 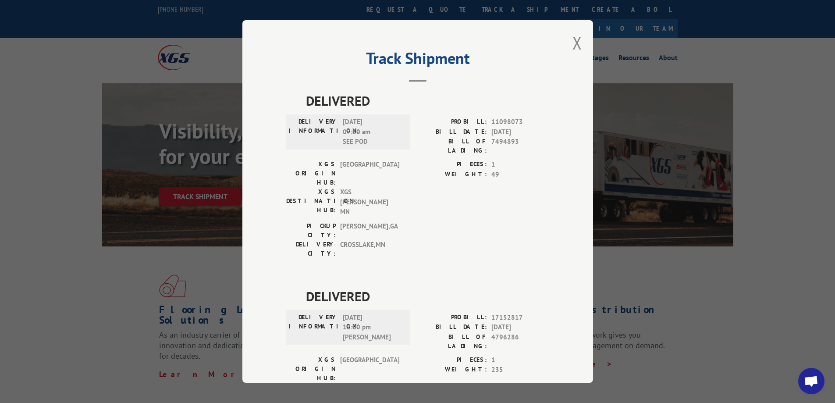 What do you see at coordinates (811, 381) in the screenshot?
I see `a: Open chat` at bounding box center [811, 381].